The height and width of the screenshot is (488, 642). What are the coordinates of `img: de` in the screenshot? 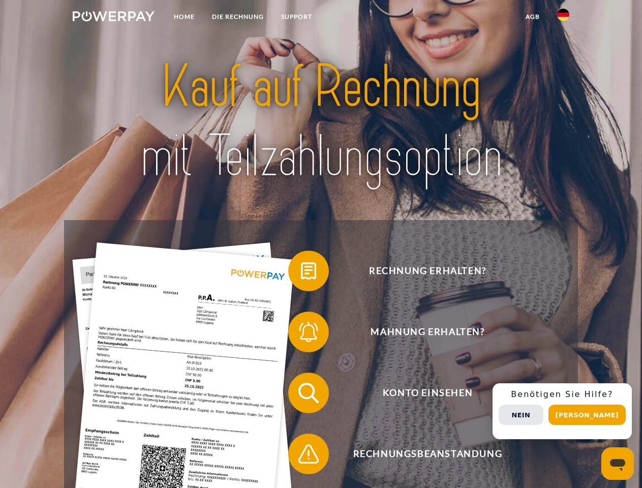 It's located at (563, 15).